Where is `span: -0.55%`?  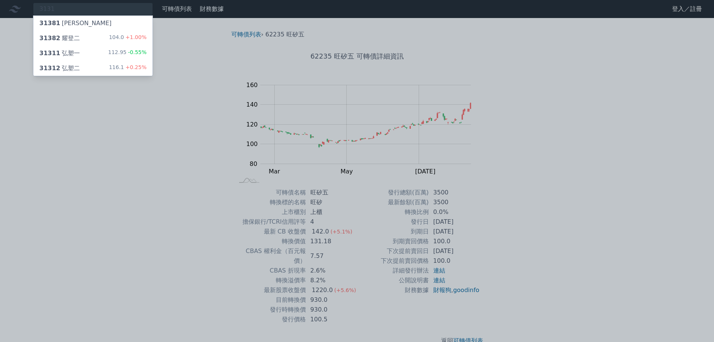 span: -0.55% is located at coordinates (136, 52).